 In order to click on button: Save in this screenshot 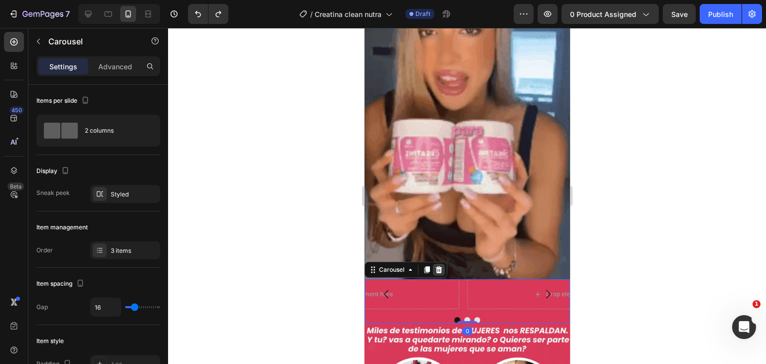, I will do `click(679, 14)`.